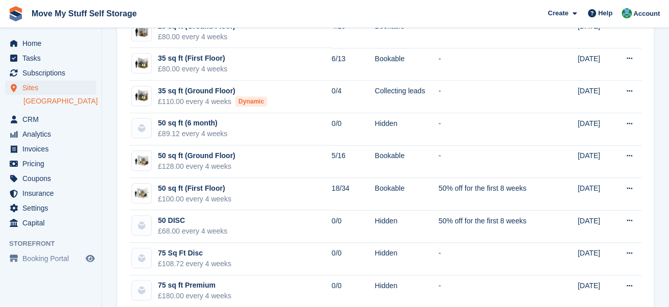 Image resolution: width=669 pixels, height=307 pixels. I want to click on span: Invoices, so click(53, 149).